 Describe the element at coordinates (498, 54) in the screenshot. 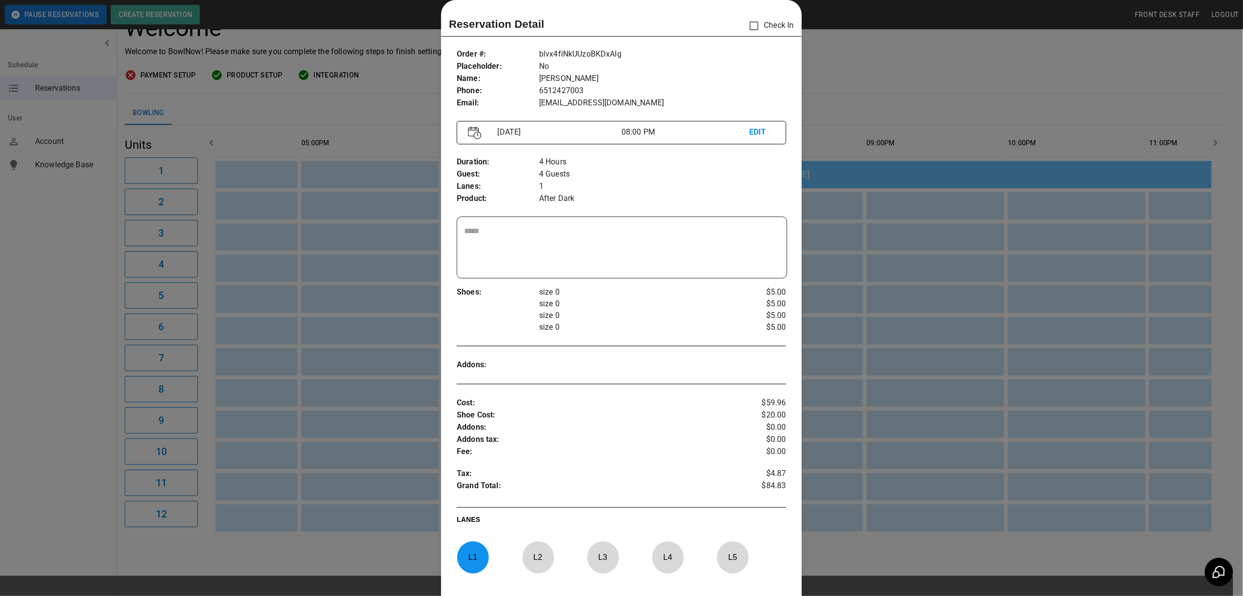

I see `p: Order # :` at that location.